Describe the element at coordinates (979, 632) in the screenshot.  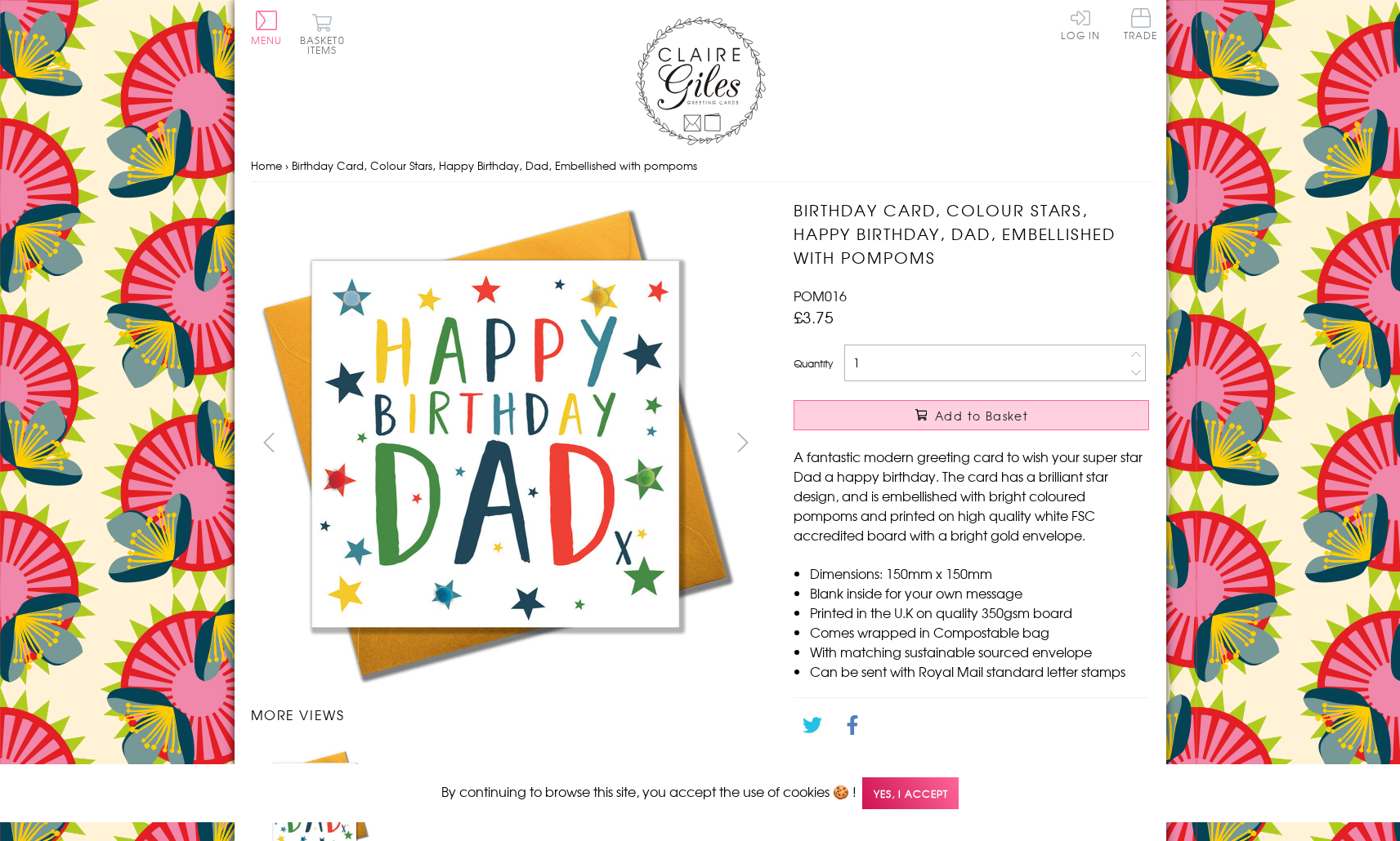
I see `li: Comes wrapped in Compostable bag` at that location.